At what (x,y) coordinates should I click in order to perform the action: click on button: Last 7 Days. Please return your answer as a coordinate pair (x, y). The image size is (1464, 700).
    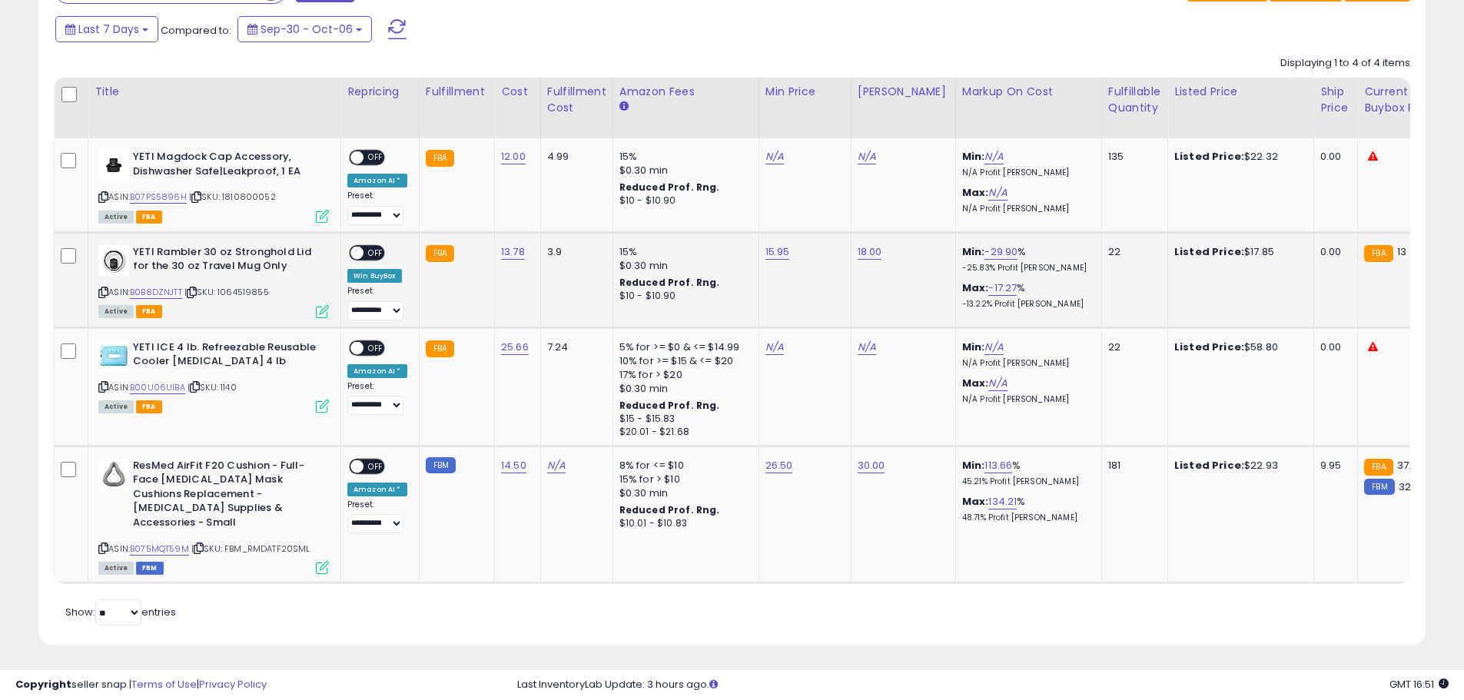
    Looking at the image, I should click on (107, 29).